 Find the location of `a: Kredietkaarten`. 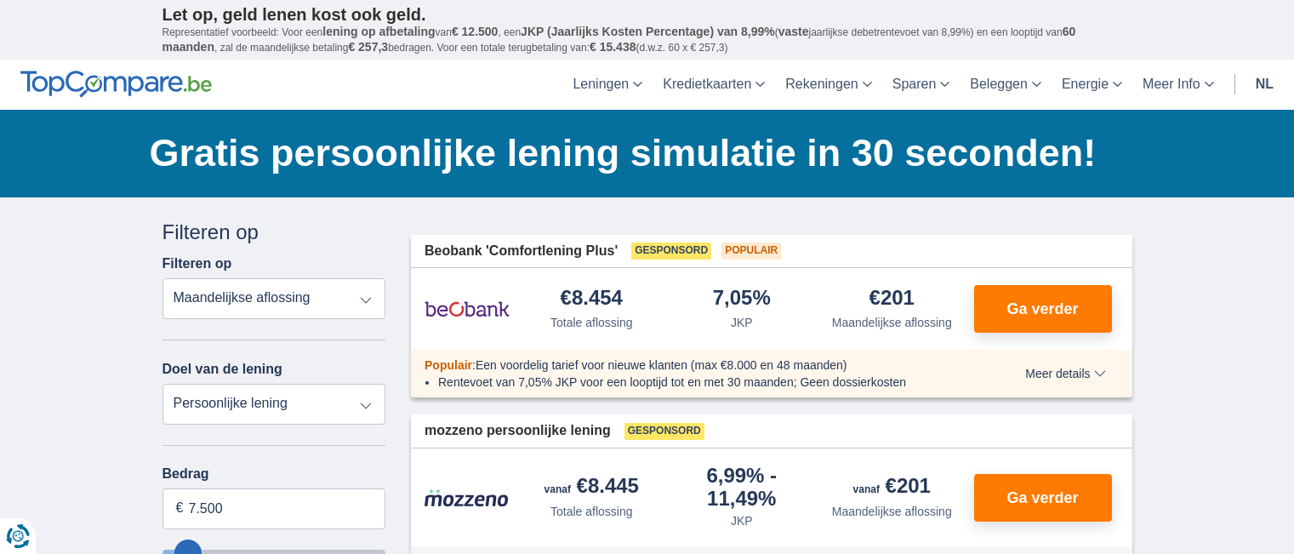

a: Kredietkaarten is located at coordinates (714, 84).